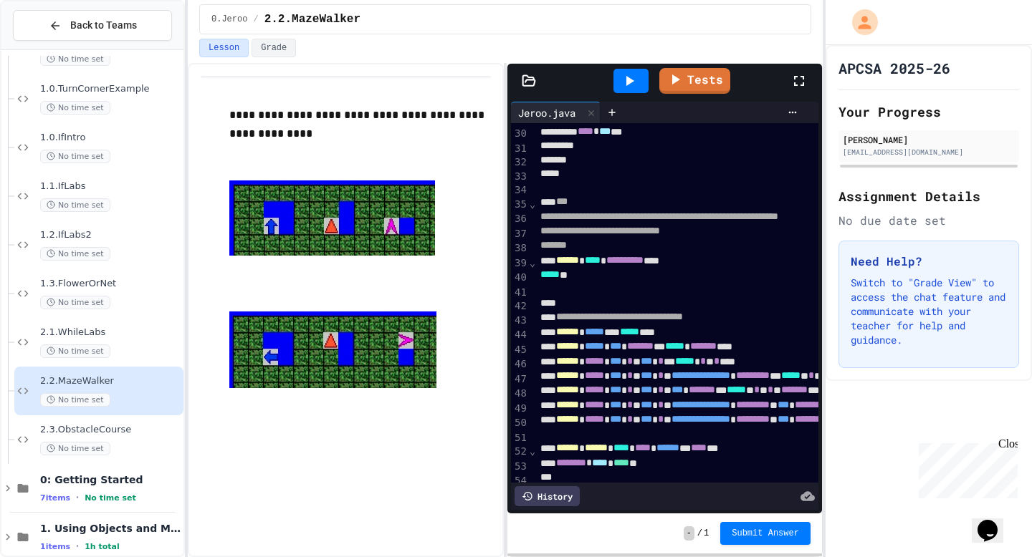 The height and width of the screenshot is (557, 1032). Describe the element at coordinates (110, 529) in the screenshot. I see `span: 1. Using Objects and Methods` at that location.